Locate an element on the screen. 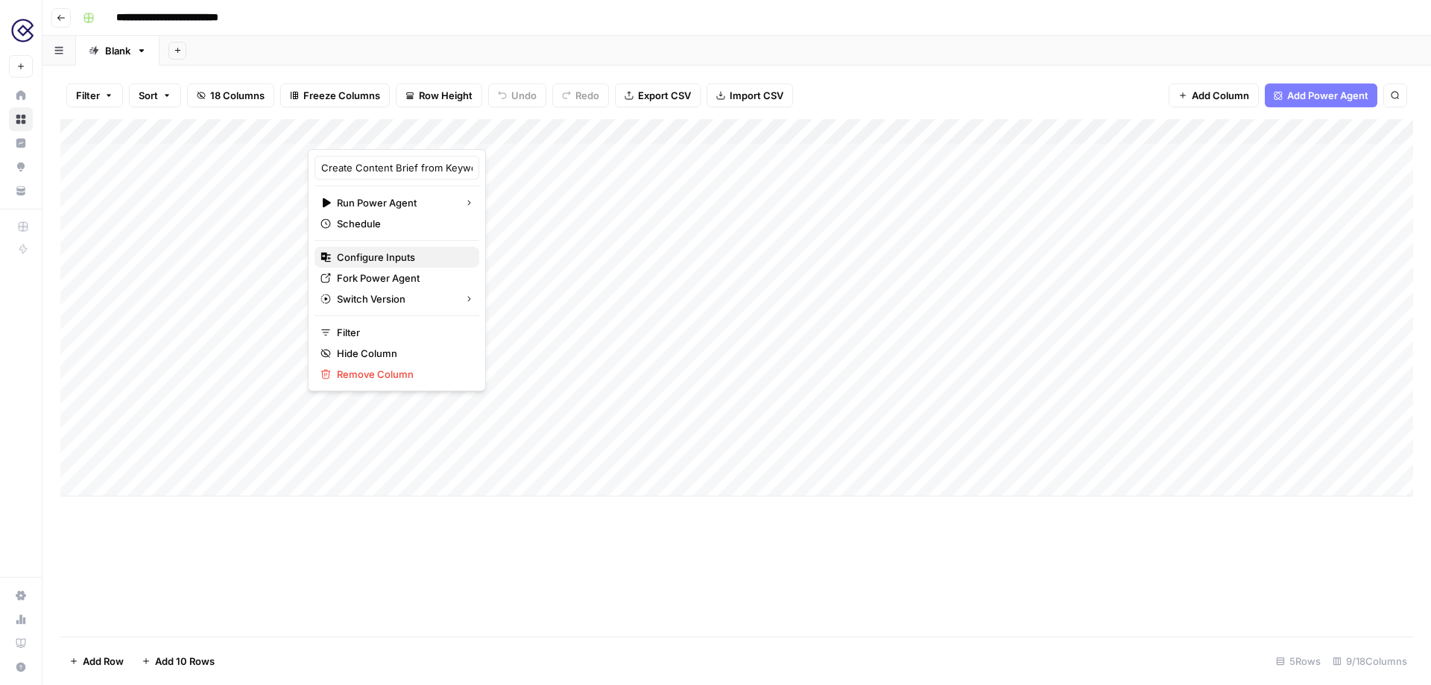 This screenshot has height=685, width=1431. a: Your Data is located at coordinates (21, 191).